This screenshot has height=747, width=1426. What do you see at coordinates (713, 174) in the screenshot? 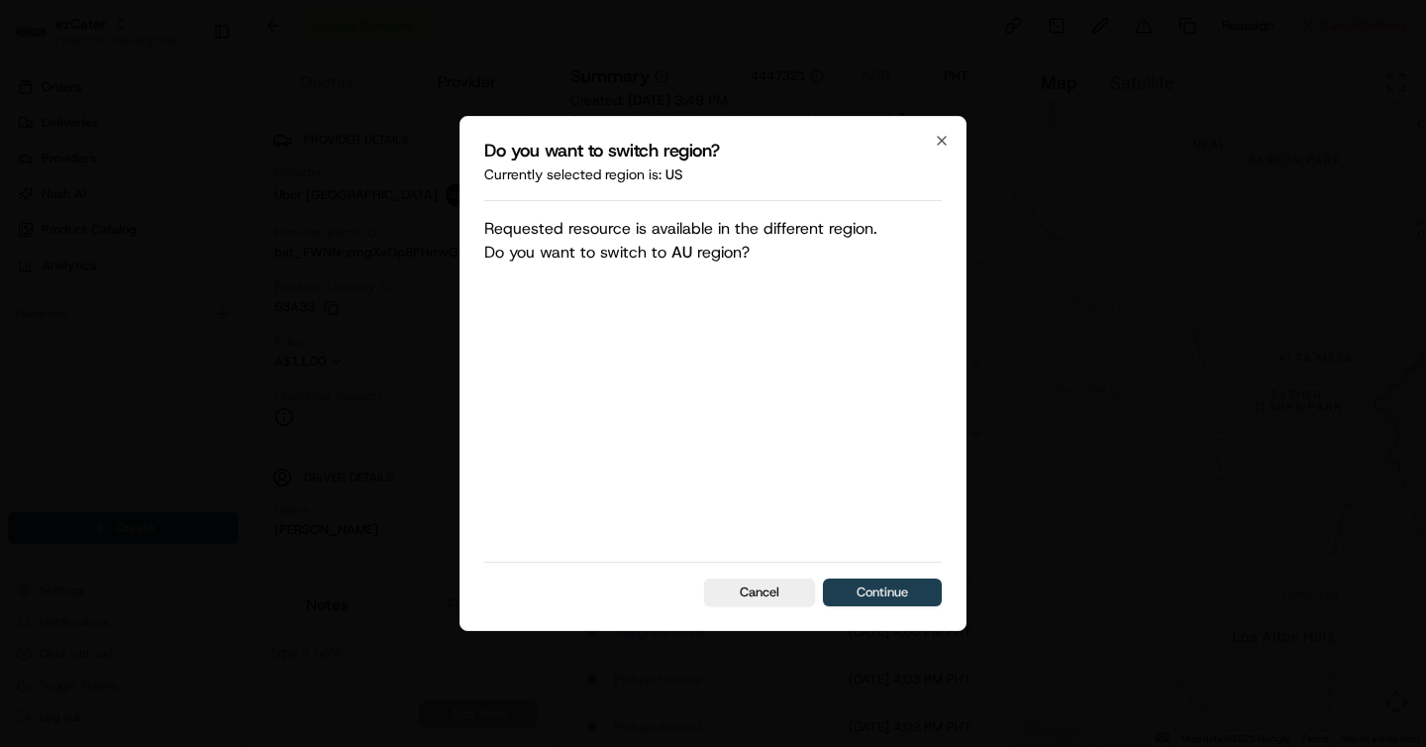
I see `p: Currently selected region is:` at bounding box center [713, 174].